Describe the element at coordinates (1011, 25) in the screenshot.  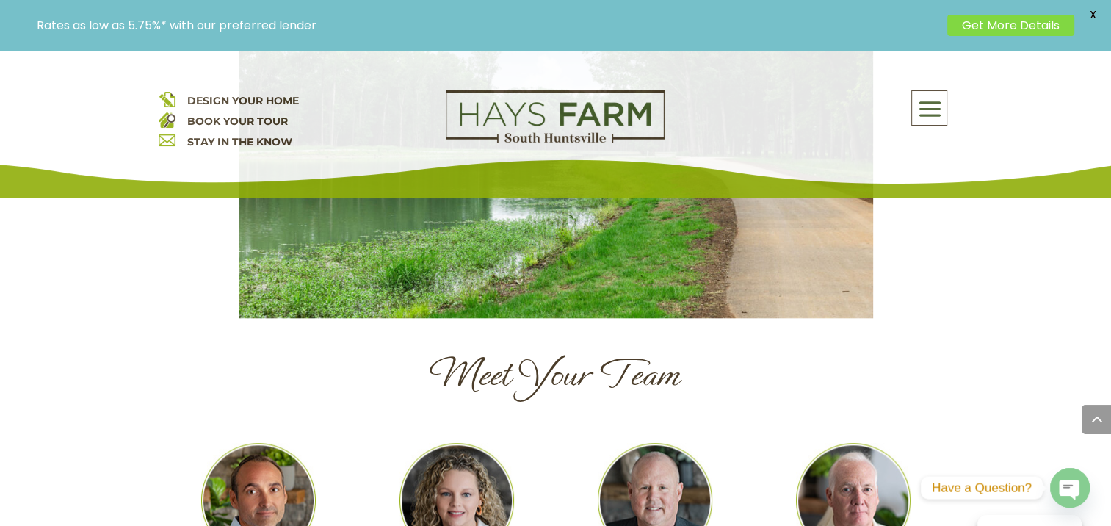
I see `a: Get More Details` at that location.